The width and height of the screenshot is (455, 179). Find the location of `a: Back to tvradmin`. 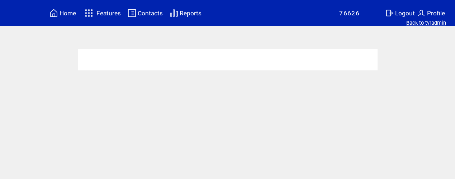

a: Back to tvradmin is located at coordinates (426, 23).